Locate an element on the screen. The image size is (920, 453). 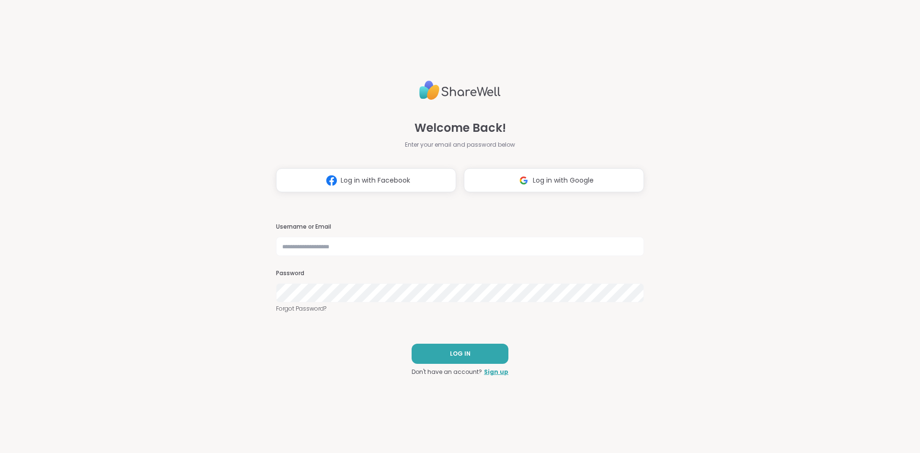
span: Log in with Facebook is located at coordinates (375, 180).